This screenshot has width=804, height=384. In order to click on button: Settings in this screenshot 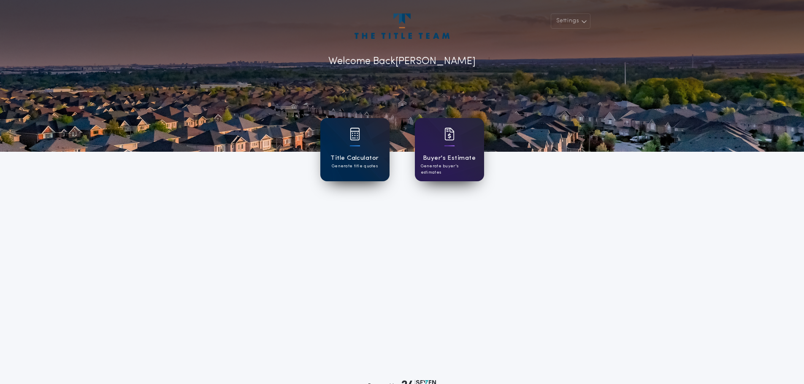, I will do `click(571, 21)`.